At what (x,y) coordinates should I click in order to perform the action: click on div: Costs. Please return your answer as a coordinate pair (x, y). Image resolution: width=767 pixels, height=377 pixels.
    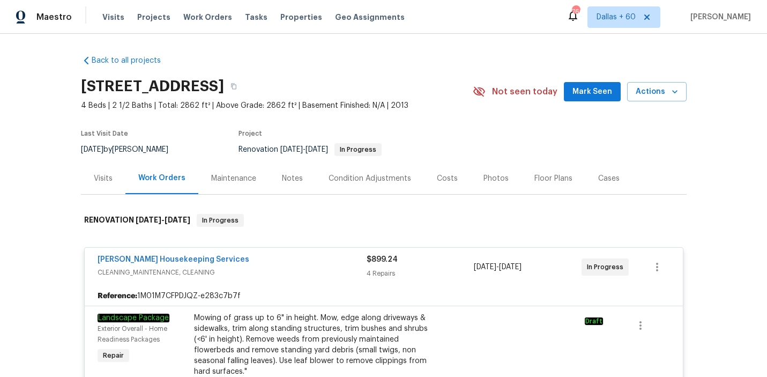
    Looking at the image, I should click on (447, 178).